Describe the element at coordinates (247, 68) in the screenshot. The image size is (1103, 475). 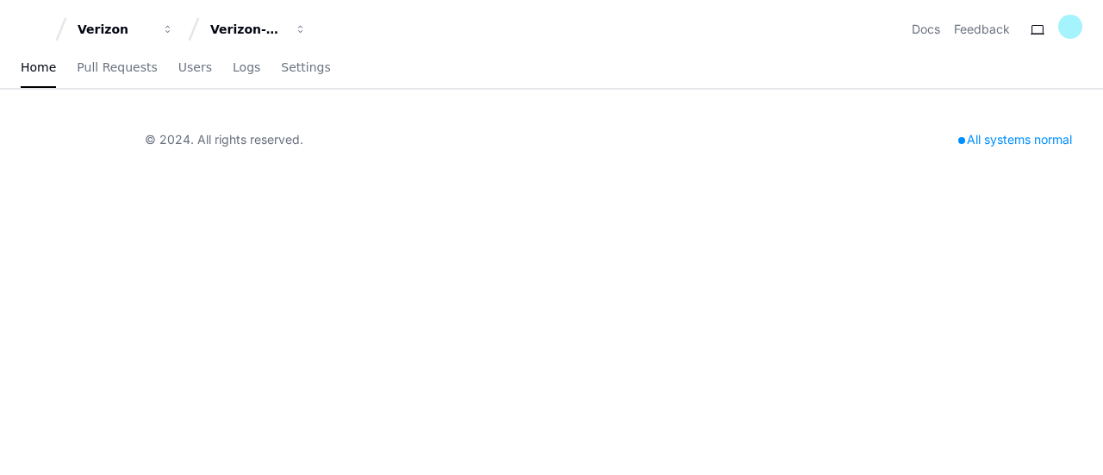
I see `a: Logs` at that location.